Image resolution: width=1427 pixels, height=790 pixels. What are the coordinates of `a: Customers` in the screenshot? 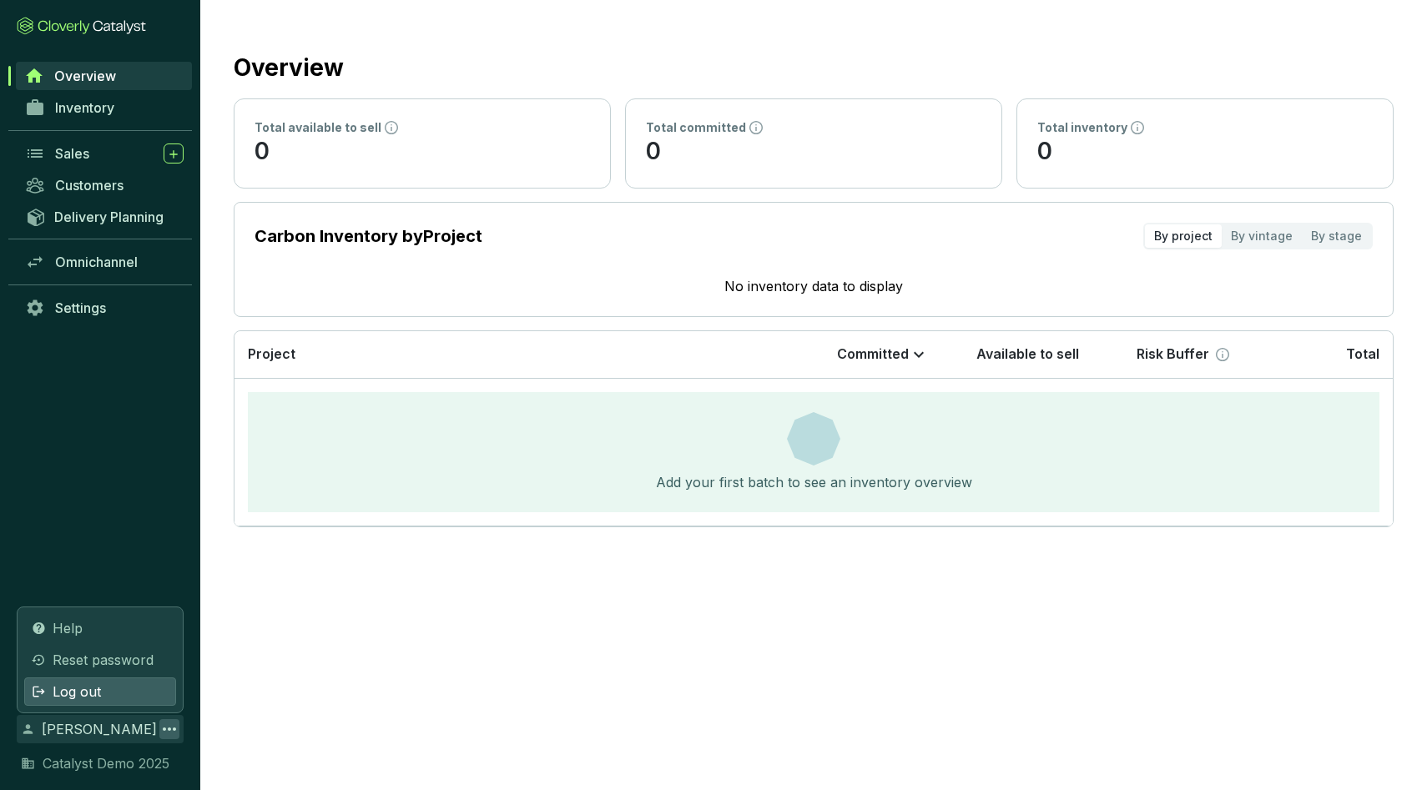 It's located at (104, 185).